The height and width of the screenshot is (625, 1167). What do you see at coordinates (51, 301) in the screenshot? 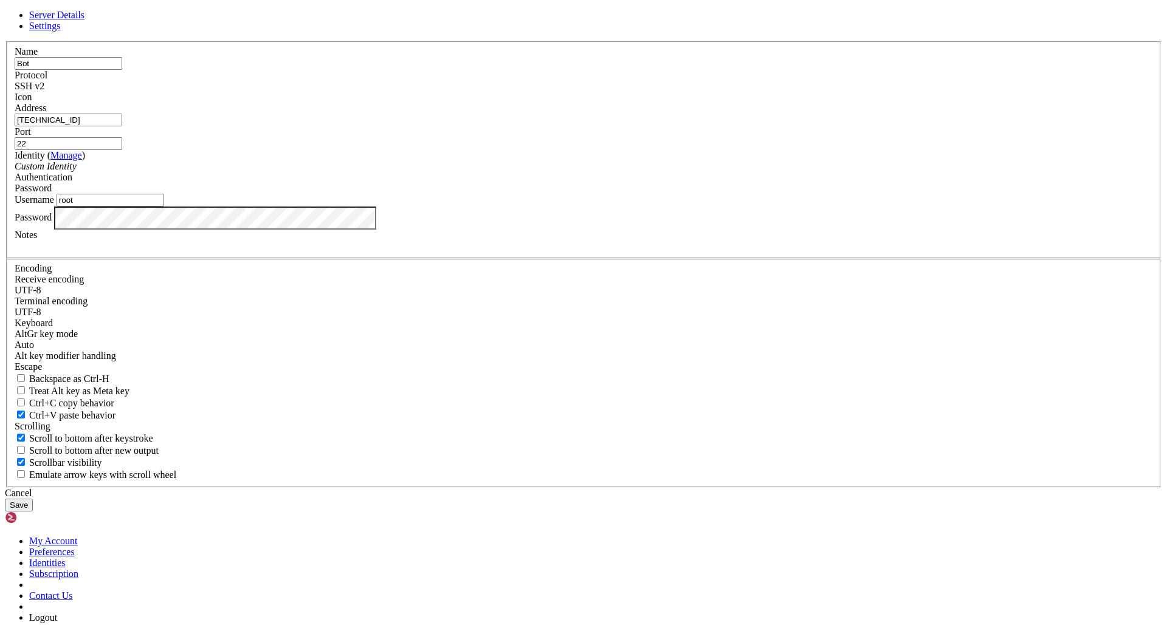
I see `label: The default terminal encoding. ISO-2022 enables character map translations (like graphics maps). ...` at bounding box center [51, 301].